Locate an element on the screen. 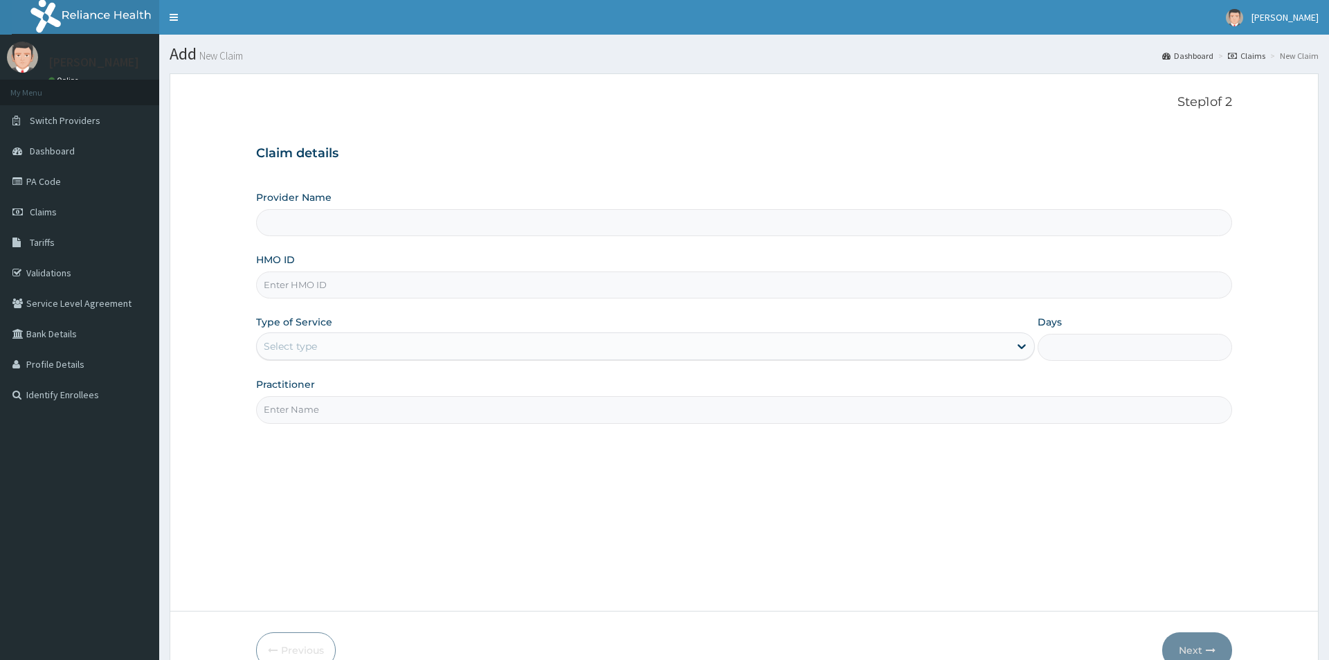 Image resolution: width=1329 pixels, height=660 pixels. label: Type of Service is located at coordinates (294, 322).